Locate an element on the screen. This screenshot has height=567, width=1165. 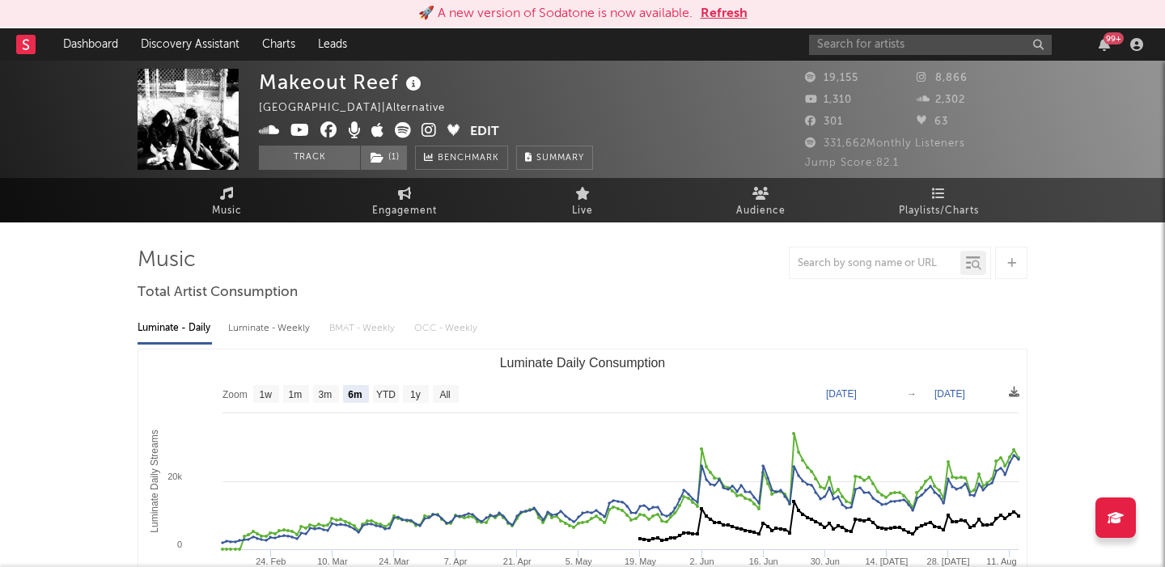
text: Luminate Daily Streams is located at coordinates (154, 480).